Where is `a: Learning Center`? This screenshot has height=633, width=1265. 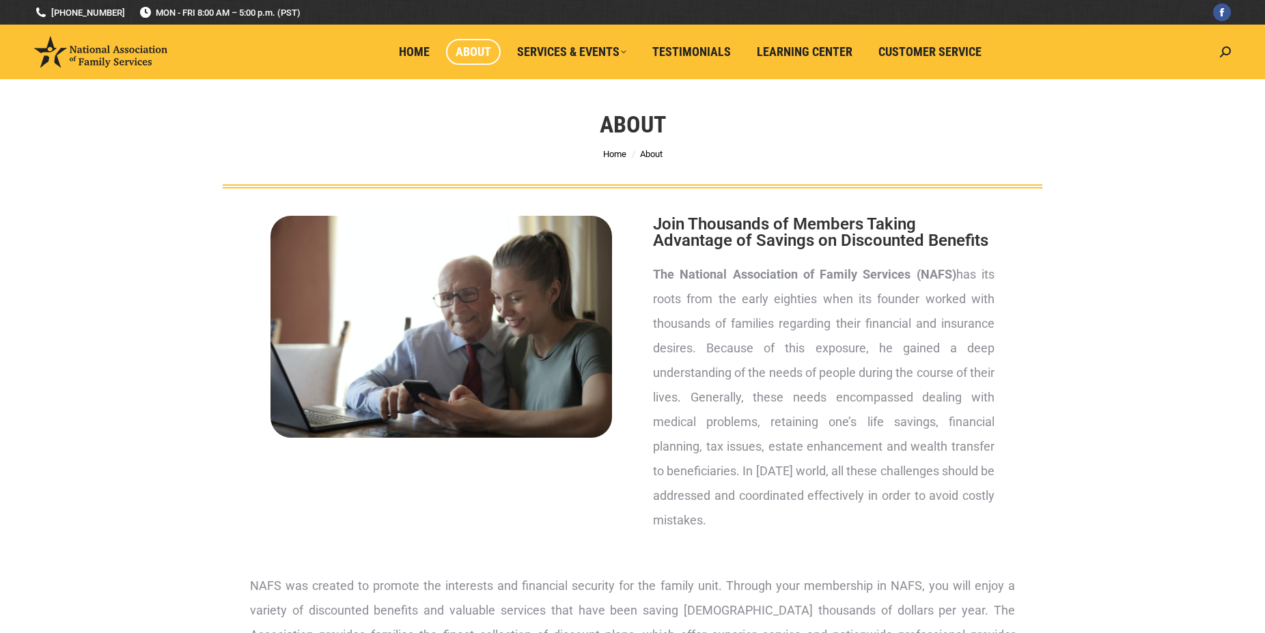
a: Learning Center is located at coordinates (805, 52).